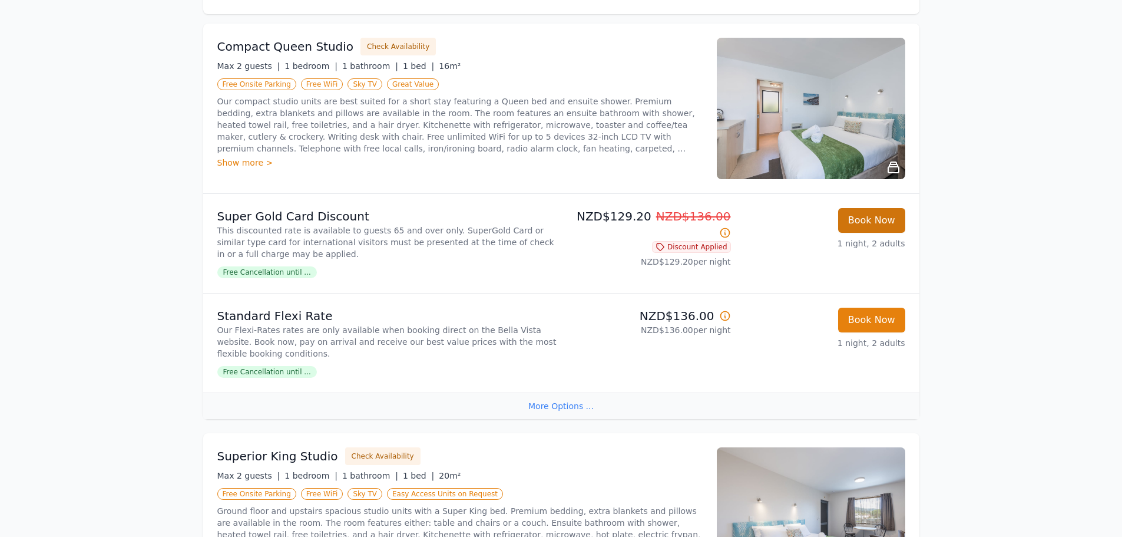 This screenshot has height=537, width=1122. I want to click on span: Easy Access Units on Request, so click(445, 494).